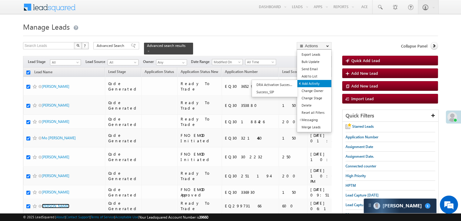 Image resolution: width=461 pixels, height=221 pixels. Describe the element at coordinates (46, 27) in the screenshot. I see `span: Manage Leads` at that location.